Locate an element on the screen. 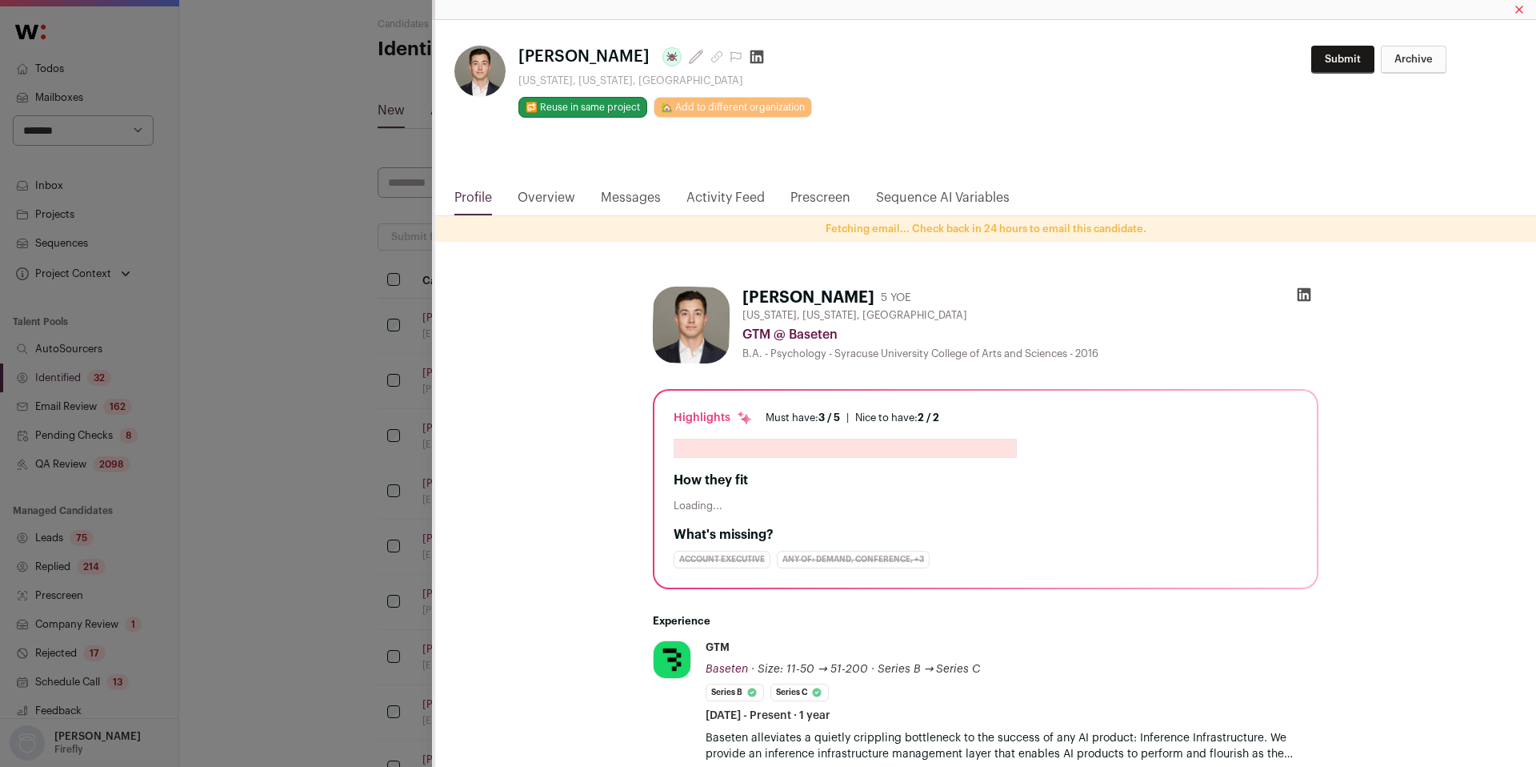  span: Baseten is located at coordinates (727, 669).